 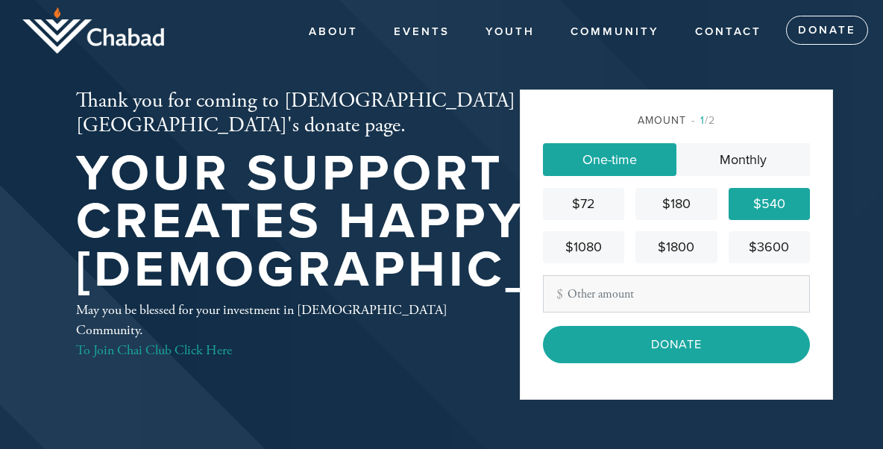 I want to click on div: $540, so click(x=768, y=203).